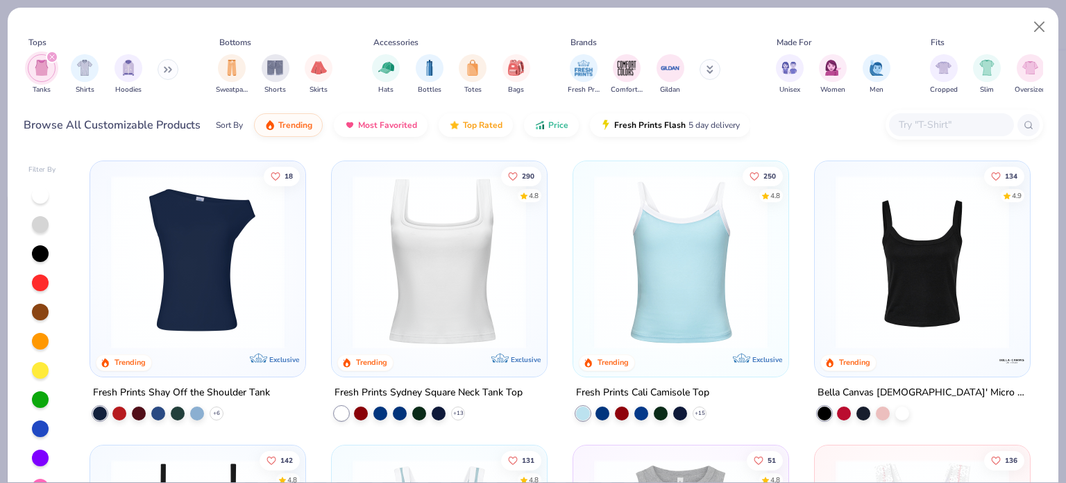 The height and width of the screenshot is (483, 1066). What do you see at coordinates (877, 90) in the screenshot?
I see `span: Men` at bounding box center [877, 90].